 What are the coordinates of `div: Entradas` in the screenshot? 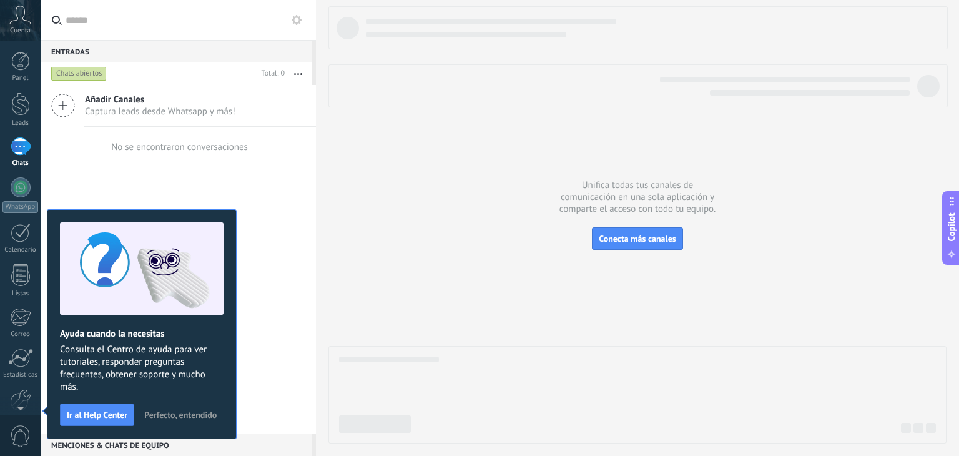 It's located at (176, 51).